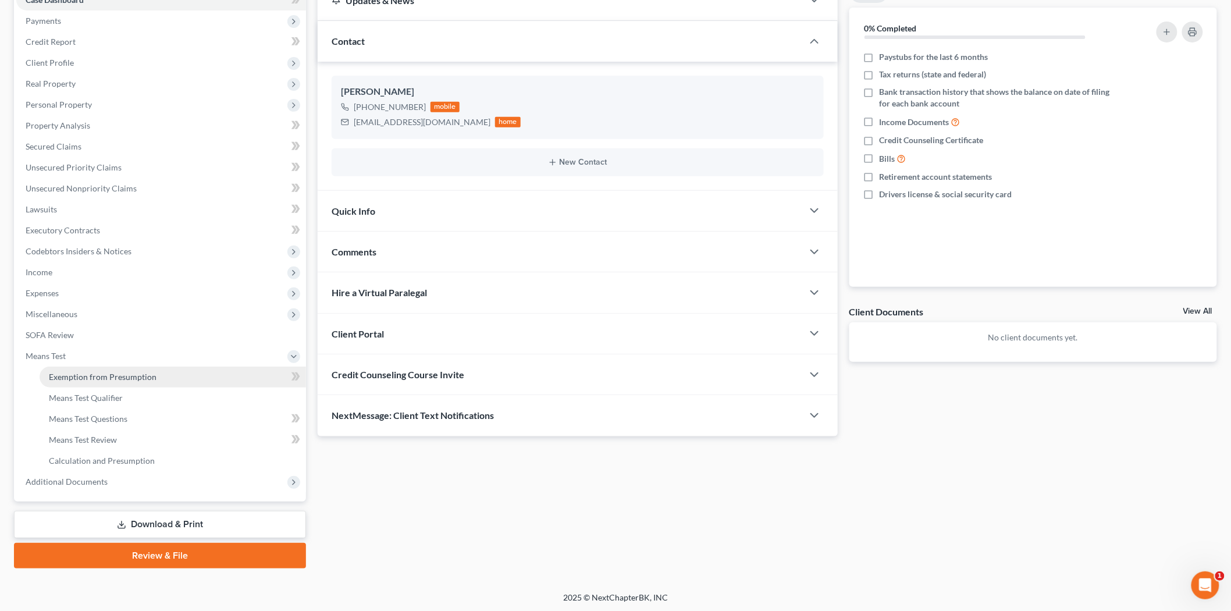  I want to click on span: Retirement account statements, so click(936, 177).